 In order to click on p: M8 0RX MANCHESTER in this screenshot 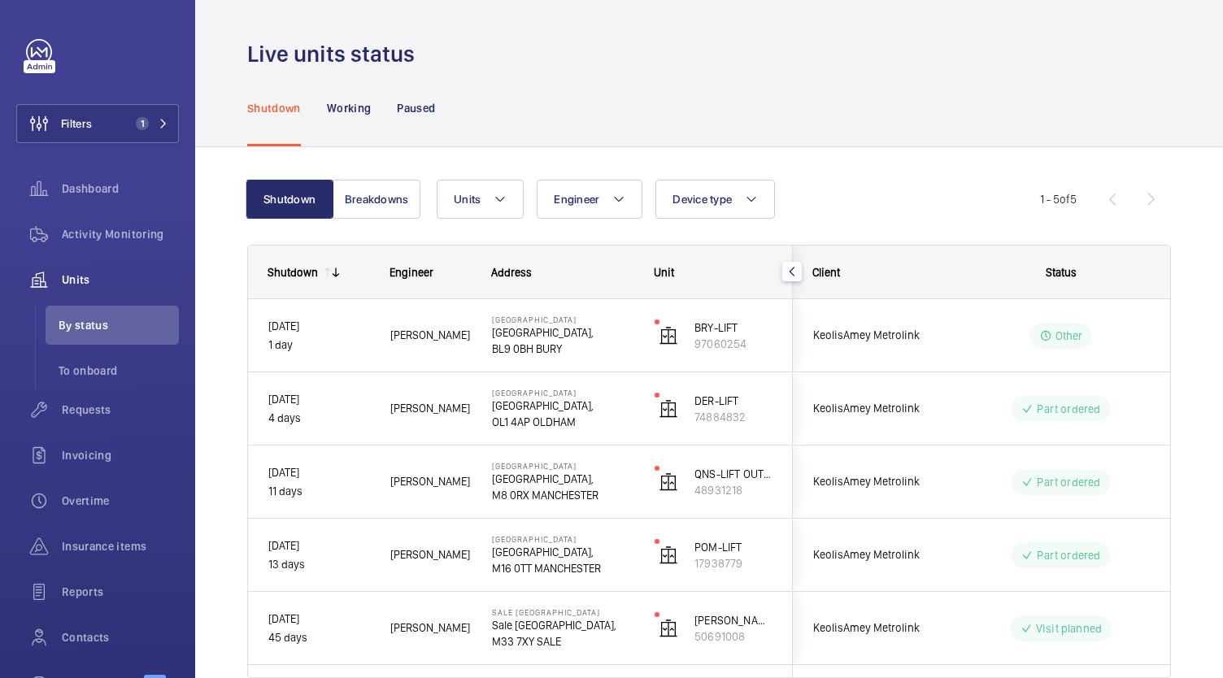, I will do `click(563, 495)`.